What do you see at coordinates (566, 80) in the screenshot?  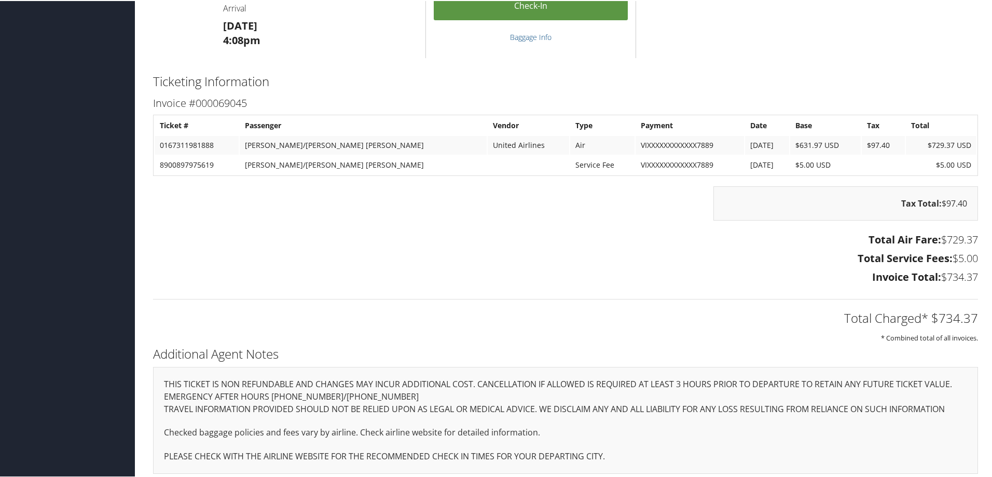 I see `h2: Ticketing Information` at bounding box center [566, 80].